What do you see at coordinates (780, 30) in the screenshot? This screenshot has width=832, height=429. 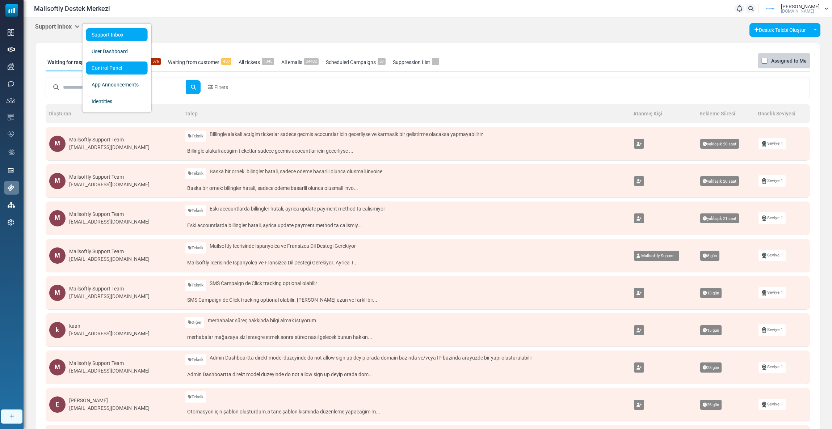 I see `a: Destek Talebi Oluştur` at bounding box center [780, 30].